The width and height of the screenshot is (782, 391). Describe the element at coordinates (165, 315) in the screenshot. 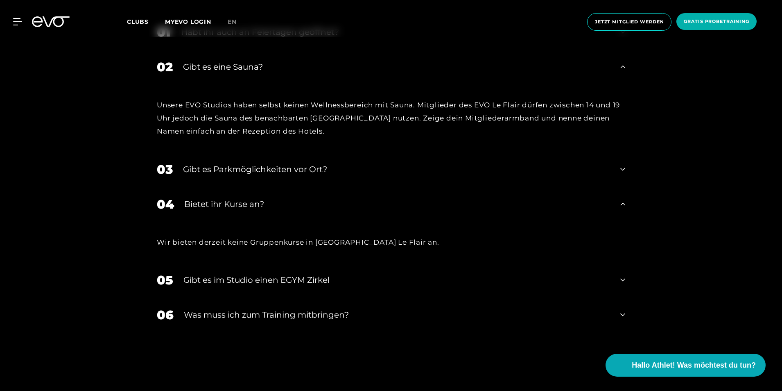

I see `div: 06` at that location.